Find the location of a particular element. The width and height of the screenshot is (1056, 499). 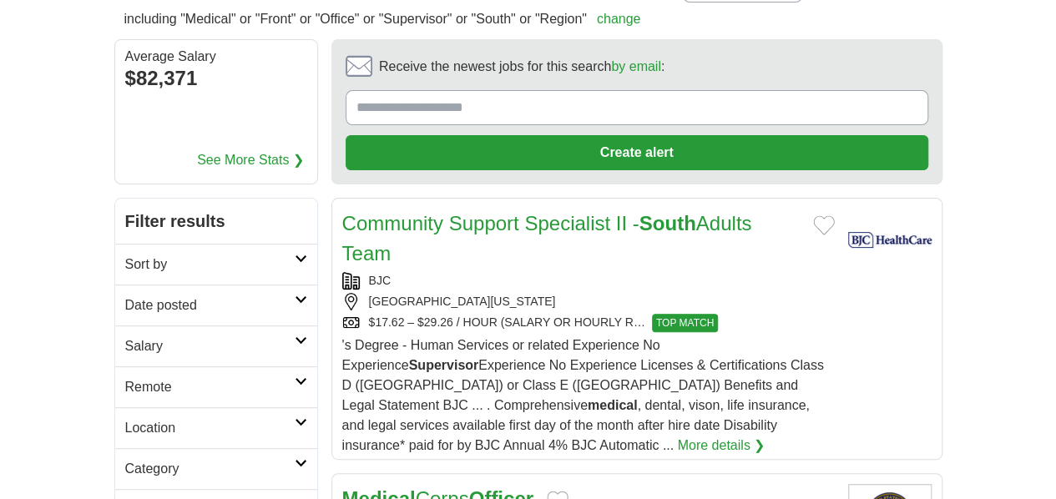

h2: Sort by is located at coordinates (210, 265).